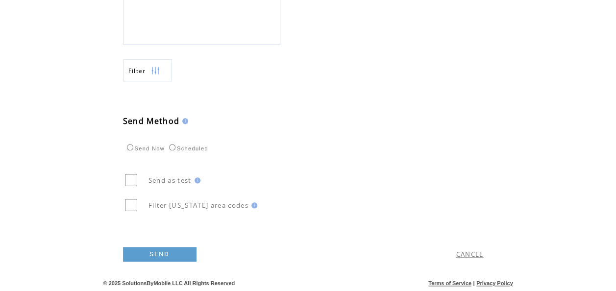  What do you see at coordinates (172, 147) in the screenshot?
I see `input: Scheduled` at bounding box center [172, 147].